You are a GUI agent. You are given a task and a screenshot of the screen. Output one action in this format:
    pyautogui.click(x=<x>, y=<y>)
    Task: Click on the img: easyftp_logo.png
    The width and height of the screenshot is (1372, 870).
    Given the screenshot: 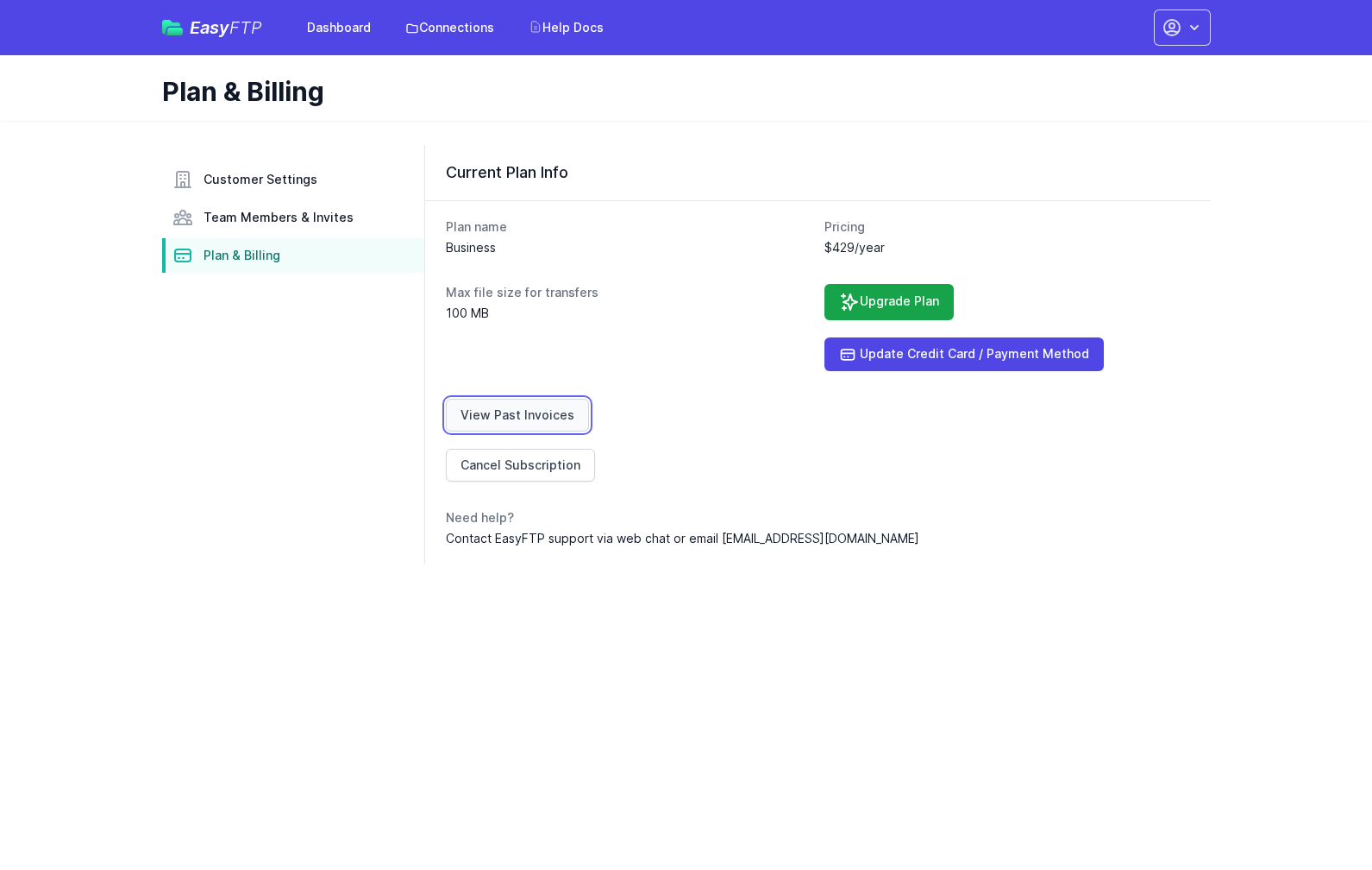 What is the action you would take?
    pyautogui.click(x=172, y=28)
    